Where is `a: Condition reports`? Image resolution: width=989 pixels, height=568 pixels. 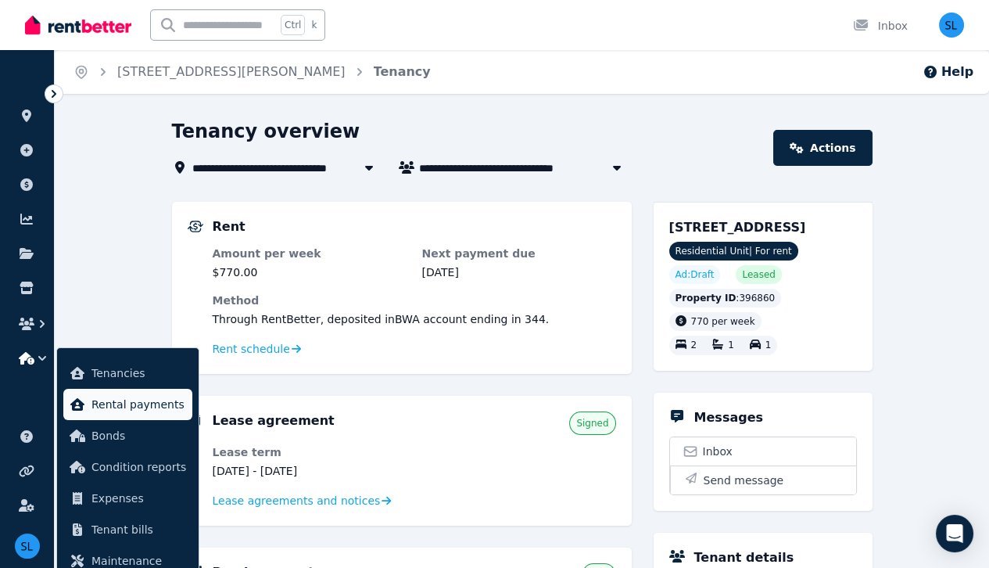
a: Condition reports is located at coordinates (127, 467).